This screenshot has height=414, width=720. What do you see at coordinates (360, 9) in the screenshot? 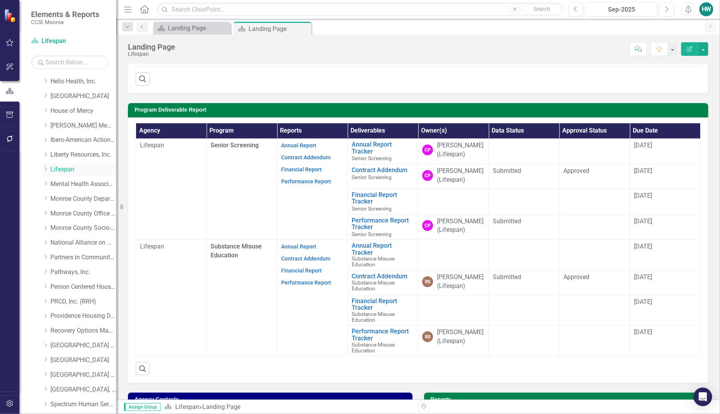
I see `input: Search ClearPoint...` at bounding box center [360, 9].